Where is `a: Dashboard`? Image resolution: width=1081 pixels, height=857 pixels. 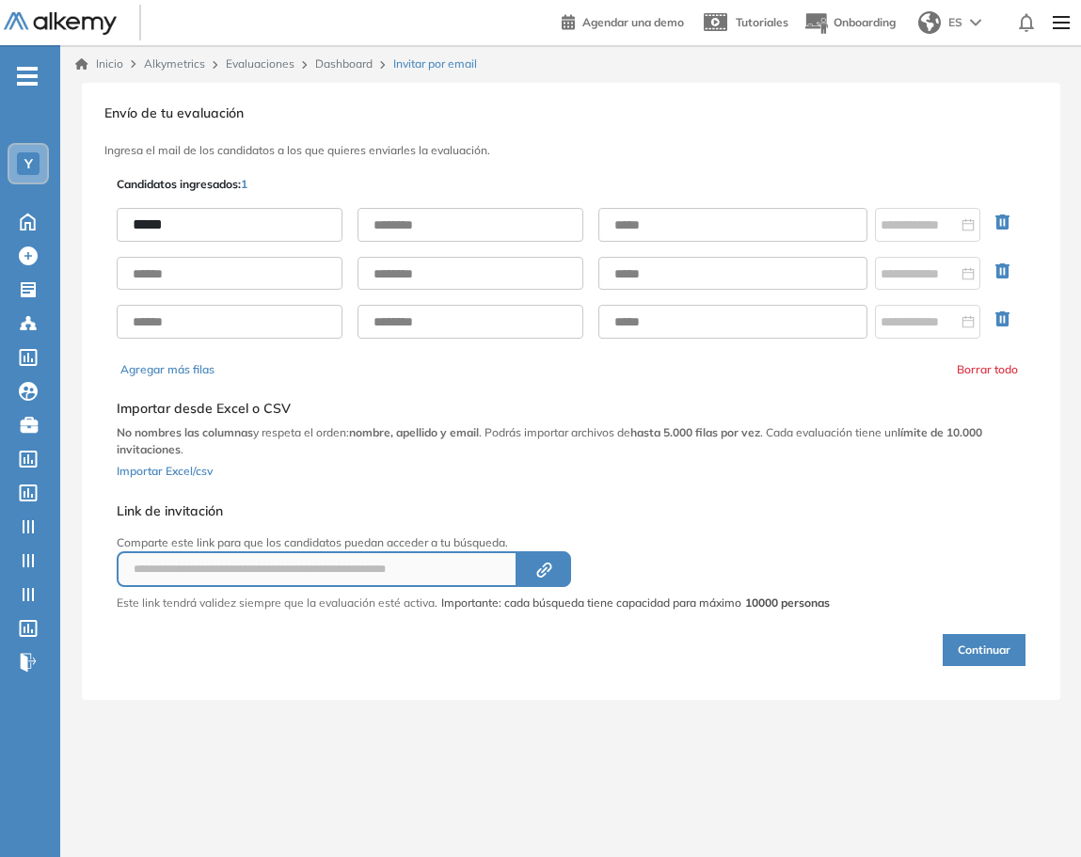
a: Dashboard is located at coordinates (343, 63).